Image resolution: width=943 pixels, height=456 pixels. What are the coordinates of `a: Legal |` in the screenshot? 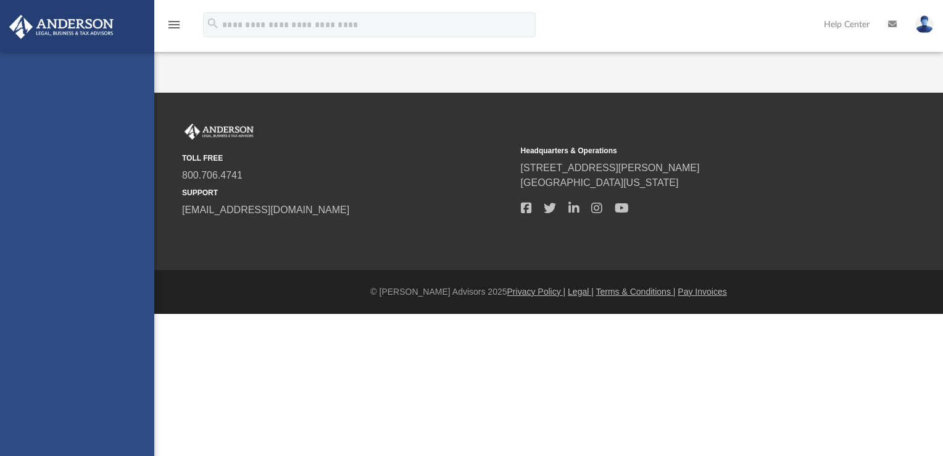 It's located at (581, 291).